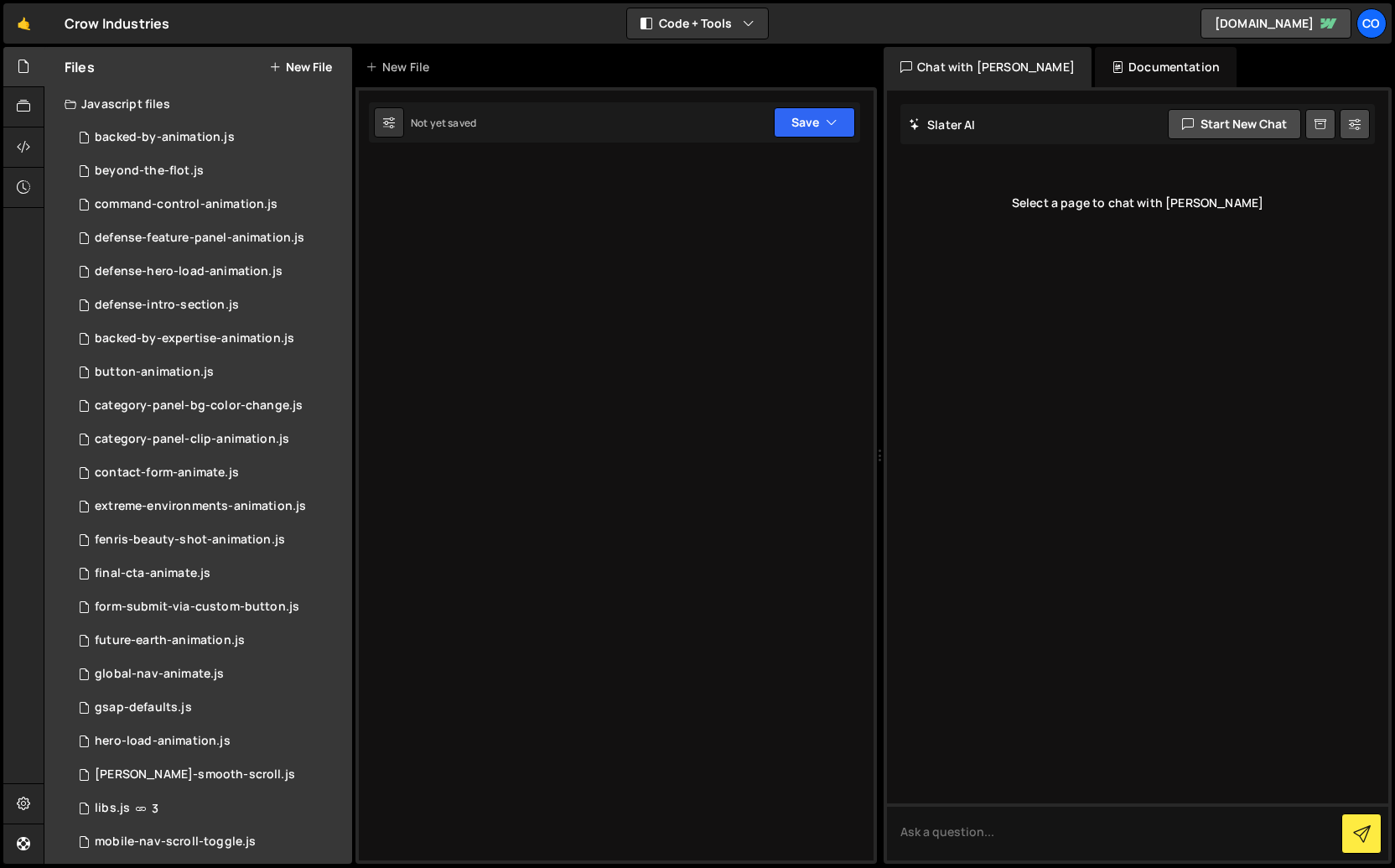  I want to click on div: libs.js, so click(112, 808).